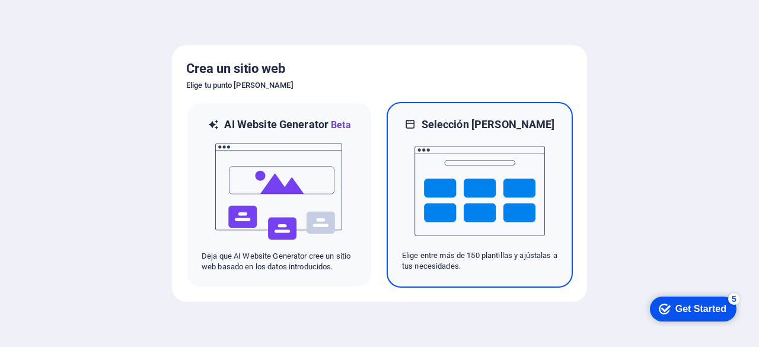  I want to click on p: Elige entre más de 150 plantillas y ajústalas a tus necesidades., so click(480, 261).